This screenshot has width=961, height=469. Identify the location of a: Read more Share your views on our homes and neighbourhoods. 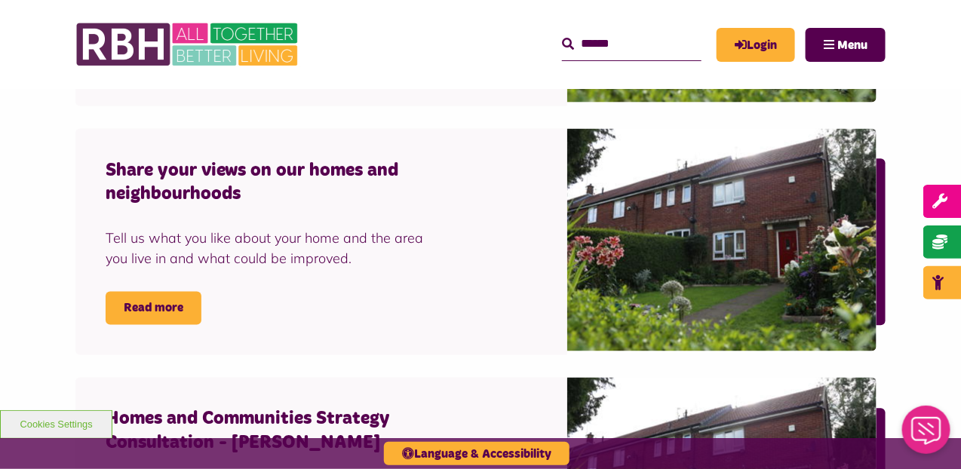
(153, 308).